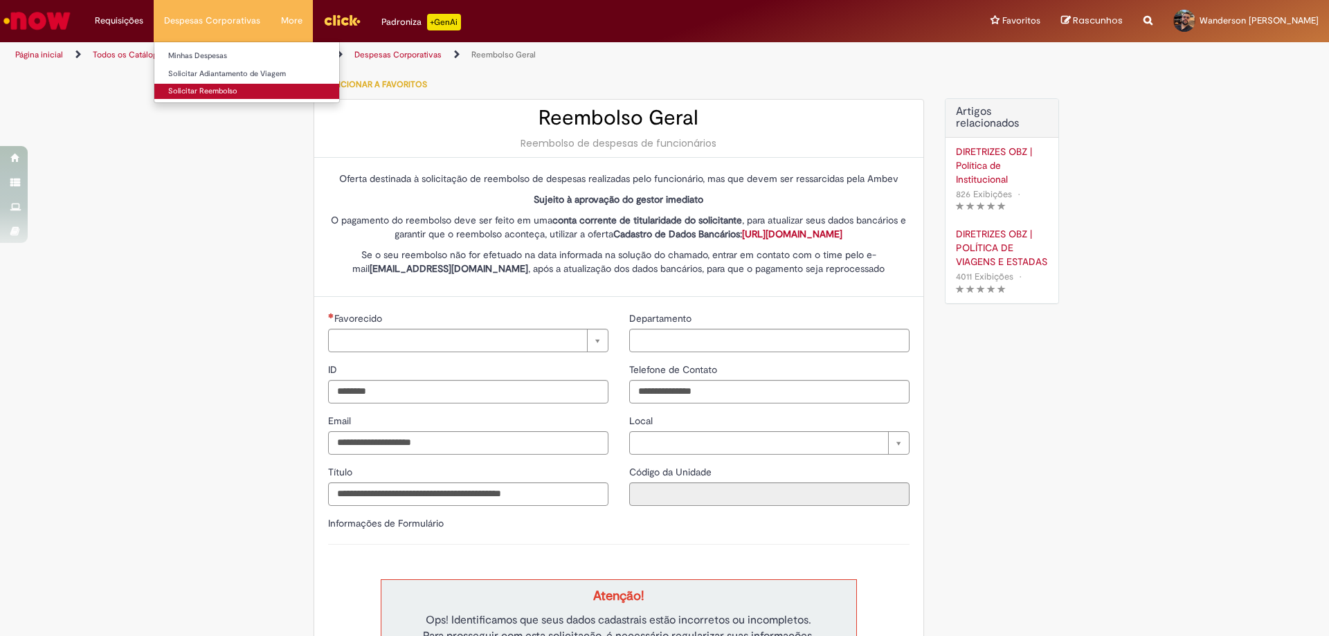  Describe the element at coordinates (1098, 20) in the screenshot. I see `span: Rascunhos` at that location.